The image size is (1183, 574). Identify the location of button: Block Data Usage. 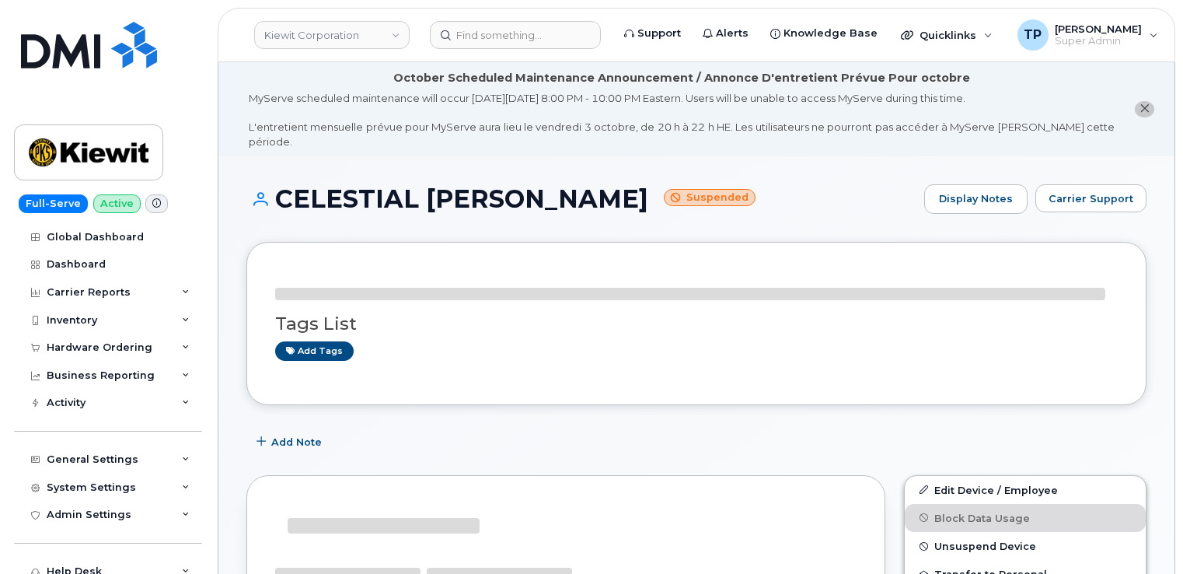
(1025, 518).